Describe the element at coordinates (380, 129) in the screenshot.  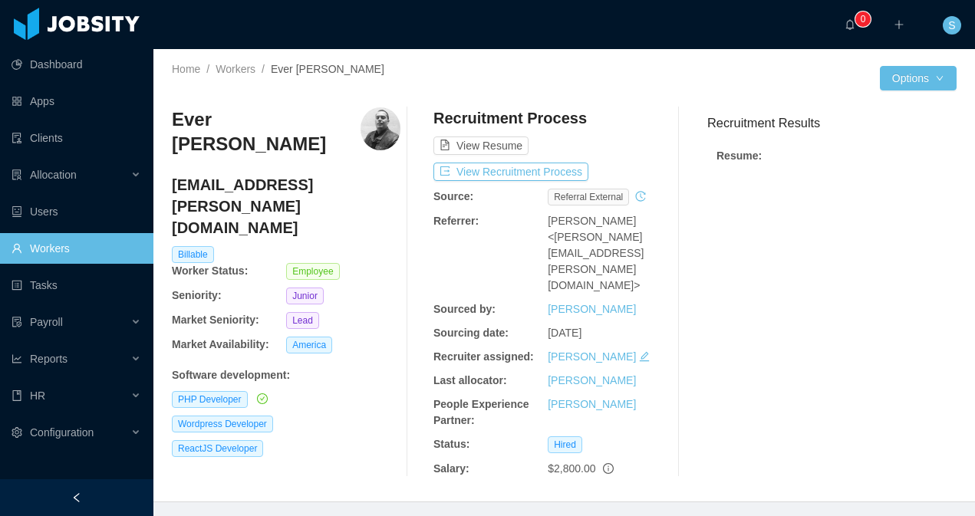
I see `img: a296a768-e696-4f88-8b77-5dc97ab6166f_664bdb319737c-400w.png` at that location.